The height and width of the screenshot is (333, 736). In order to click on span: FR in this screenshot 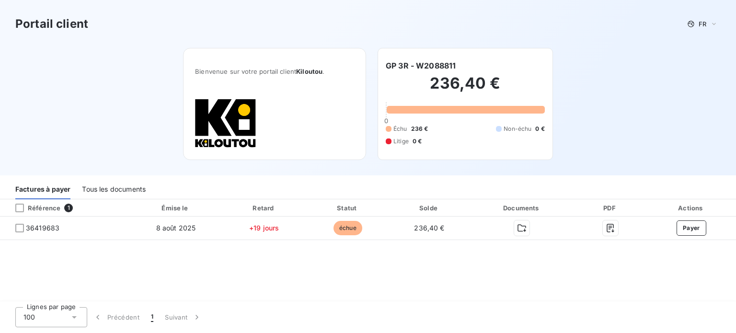, I will do `click(702, 24)`.